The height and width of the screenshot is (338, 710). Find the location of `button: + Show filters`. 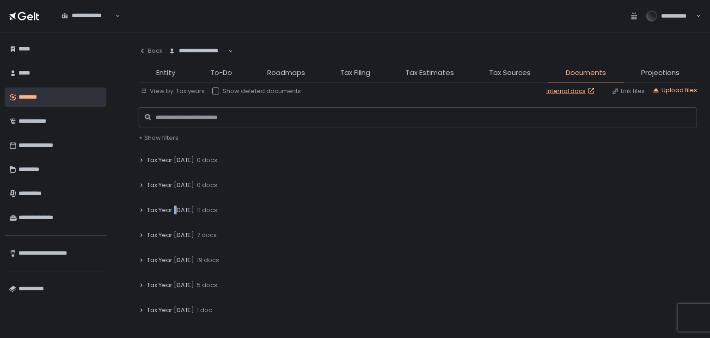

button: + Show filters is located at coordinates (159, 138).